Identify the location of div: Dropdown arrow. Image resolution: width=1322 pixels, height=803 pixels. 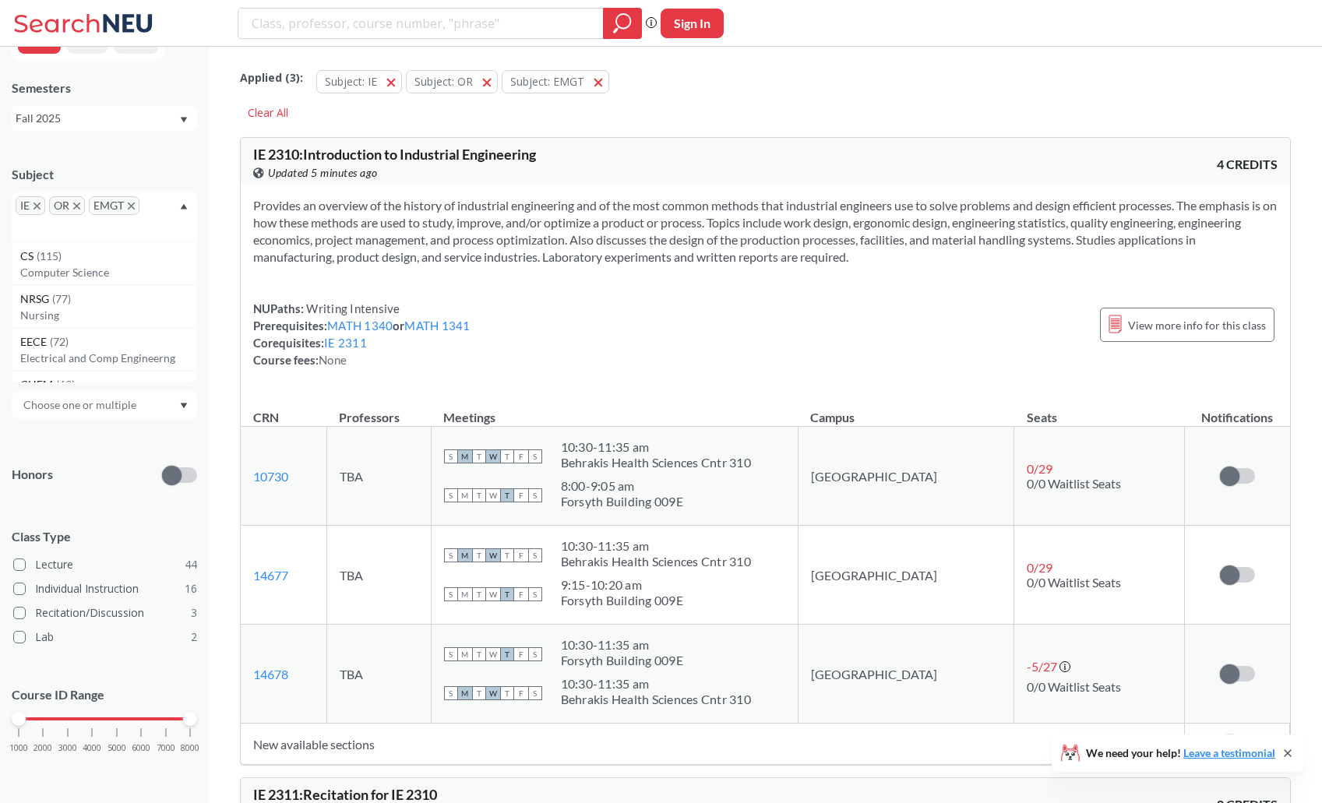
(104, 405).